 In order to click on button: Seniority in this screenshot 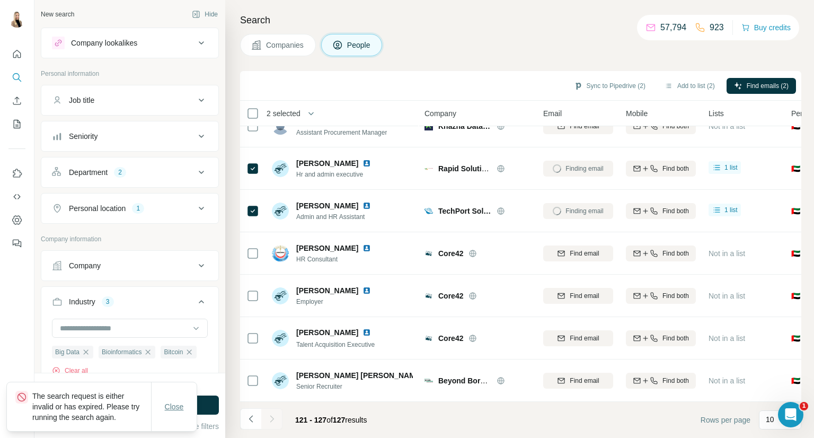, I will do `click(130, 136)`.